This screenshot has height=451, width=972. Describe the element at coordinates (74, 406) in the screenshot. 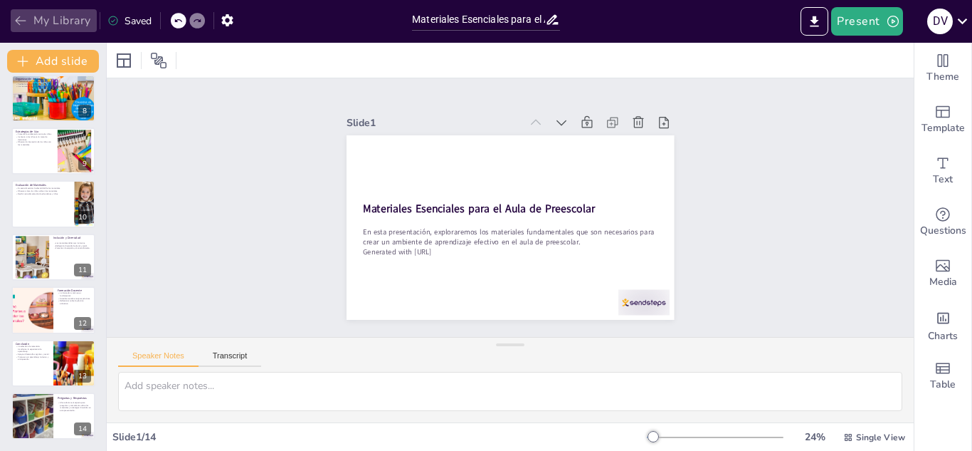

I see `p: Ahora abrimos el espacio para preguntas y comentarios sobre los materiales y estrategias discutid...` at that location.